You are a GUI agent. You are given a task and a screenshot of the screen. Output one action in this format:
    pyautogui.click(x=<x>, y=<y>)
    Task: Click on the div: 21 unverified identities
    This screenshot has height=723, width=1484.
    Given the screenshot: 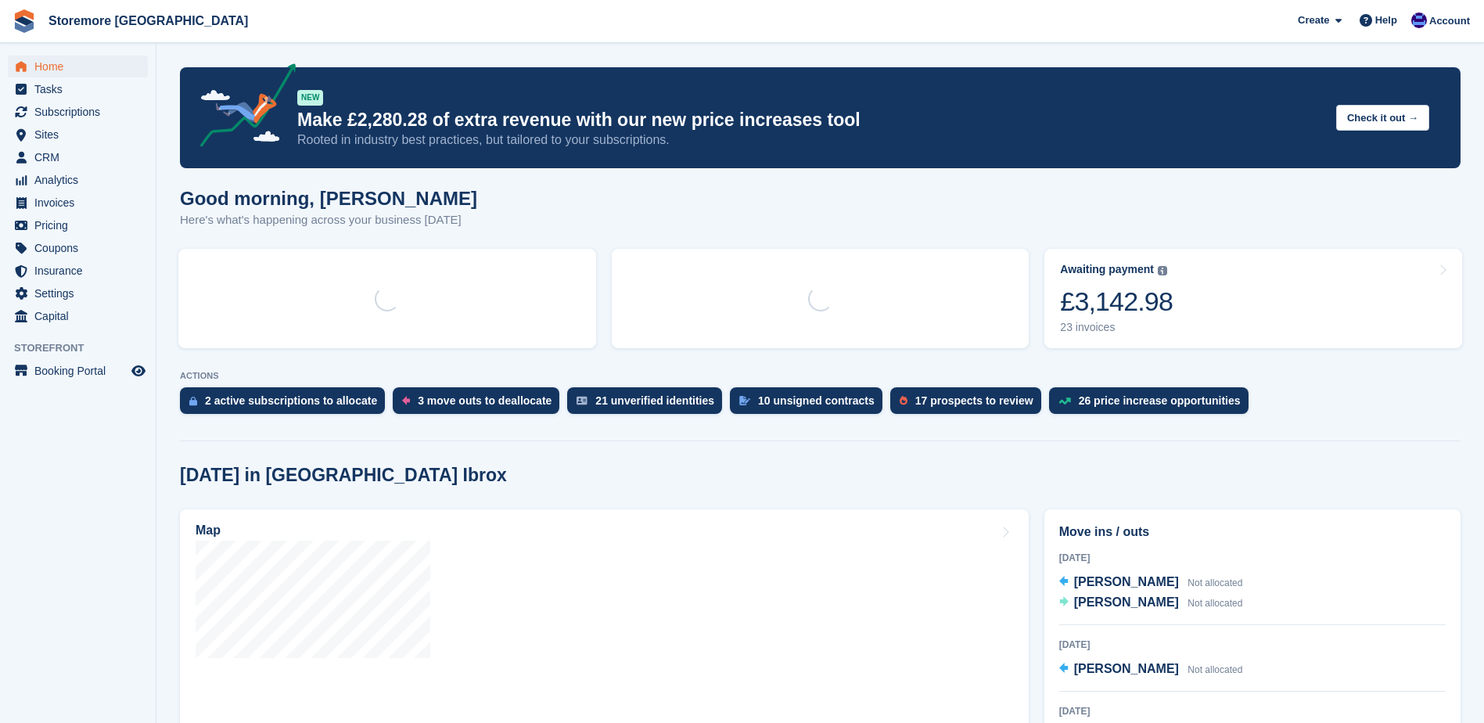 What is the action you would take?
    pyautogui.click(x=655, y=401)
    